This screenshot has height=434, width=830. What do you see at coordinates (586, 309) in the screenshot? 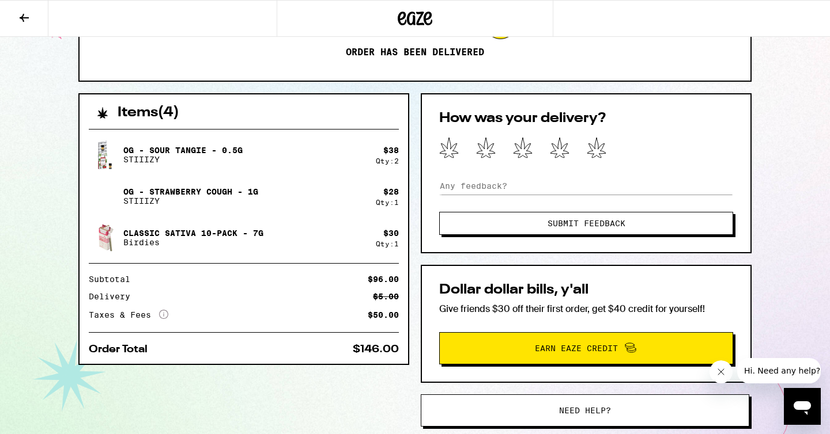
I see `p: Give friends $30 off their first order, get $40 credit for yourself!` at bounding box center [586, 309].